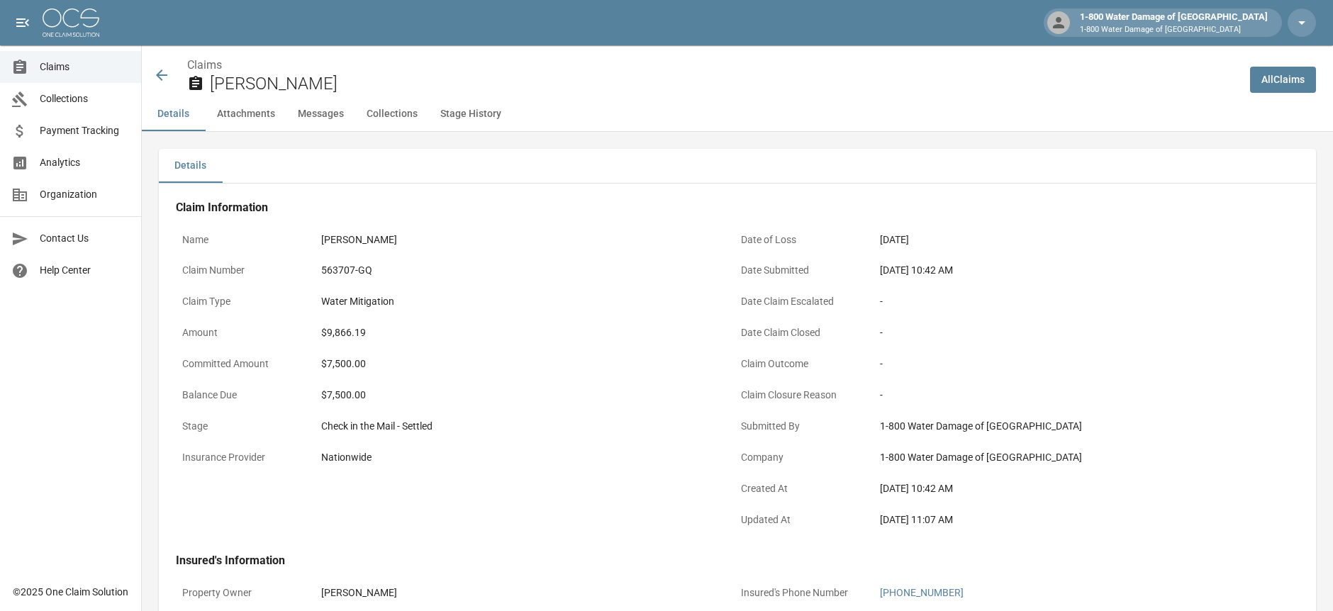  What do you see at coordinates (240, 593) in the screenshot?
I see `p: Property Owner` at bounding box center [240, 593].